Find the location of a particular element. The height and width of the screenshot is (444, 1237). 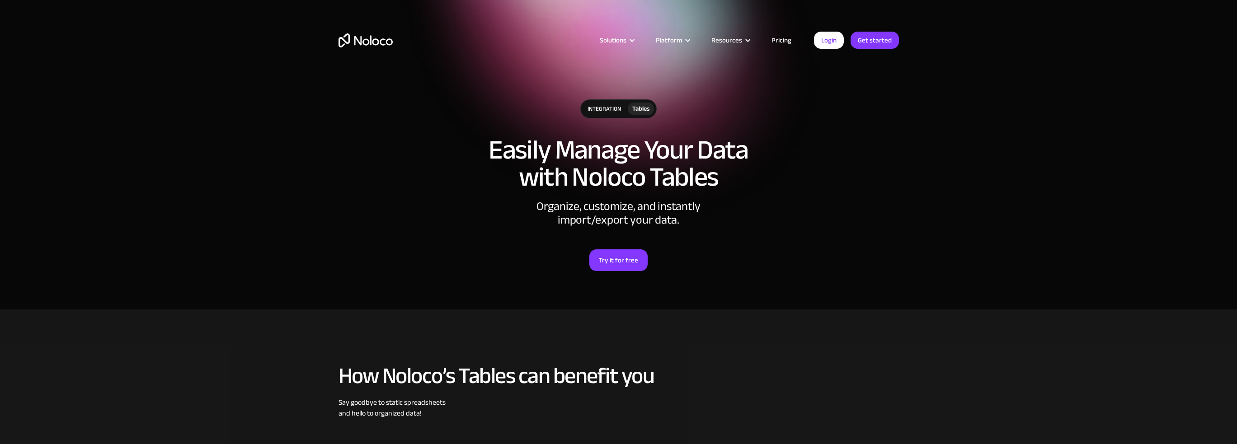

a: home is located at coordinates (366, 40).